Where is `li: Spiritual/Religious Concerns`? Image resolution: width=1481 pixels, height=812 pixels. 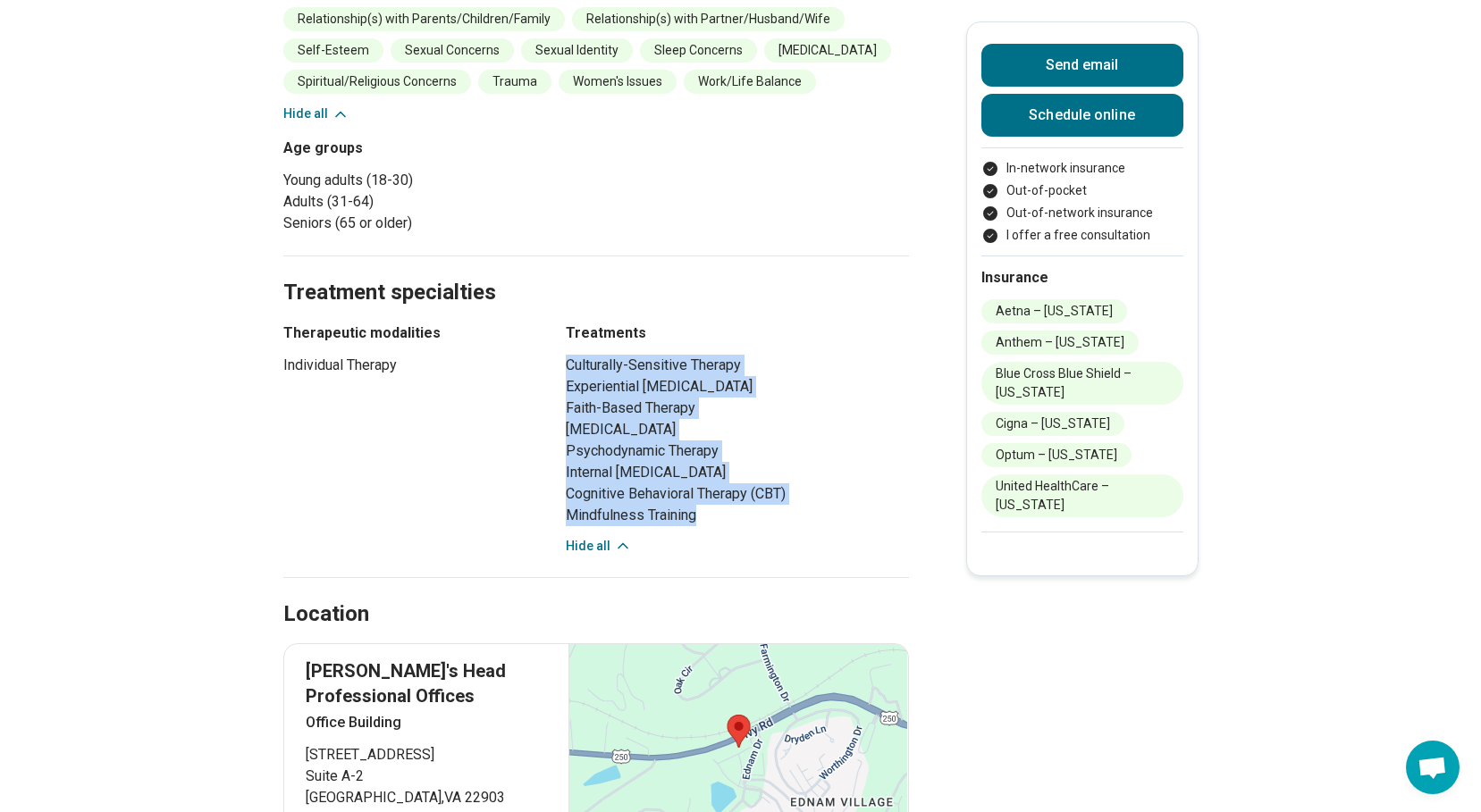
li: Spiritual/Religious Concerns is located at coordinates (377, 82).